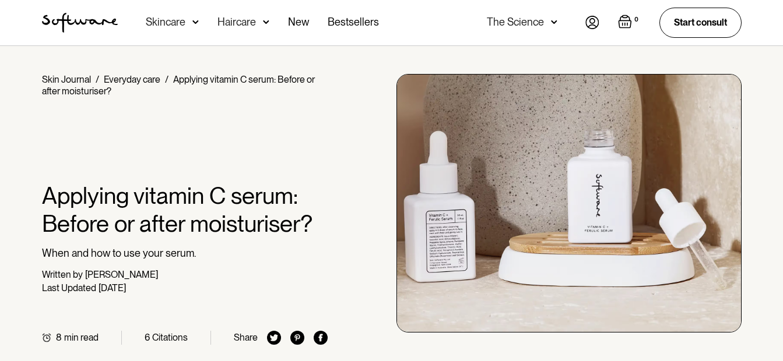 This screenshot has width=783, height=361. Describe the element at coordinates (321, 338) in the screenshot. I see `img: facebook icon` at that location.